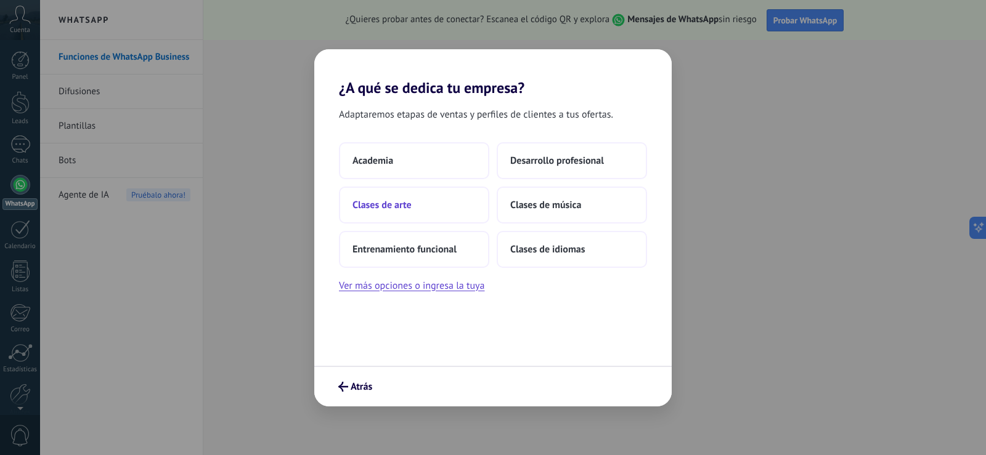  Describe the element at coordinates (414, 205) in the screenshot. I see `button: Clases de arte` at that location.